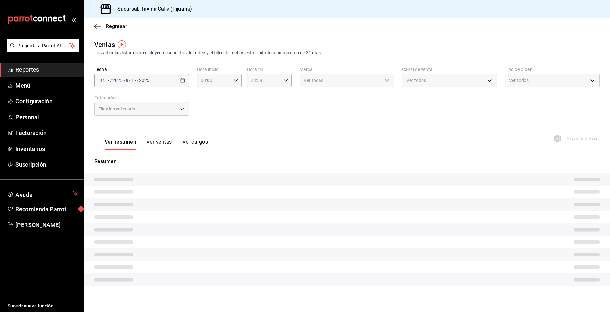 The width and height of the screenshot is (610, 312). What do you see at coordinates (156, 144) in the screenshot?
I see `div: navigation tabs` at bounding box center [156, 144].